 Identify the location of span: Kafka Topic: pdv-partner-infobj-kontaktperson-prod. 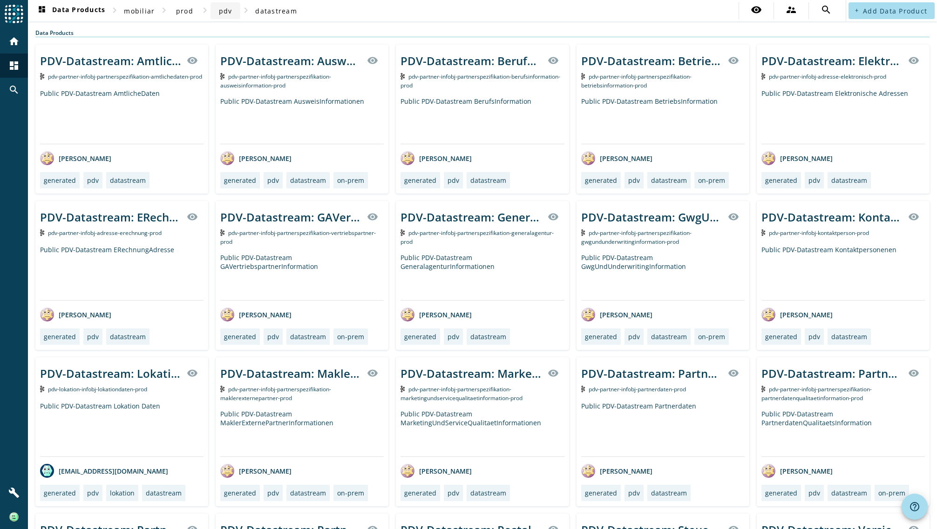
(818, 233).